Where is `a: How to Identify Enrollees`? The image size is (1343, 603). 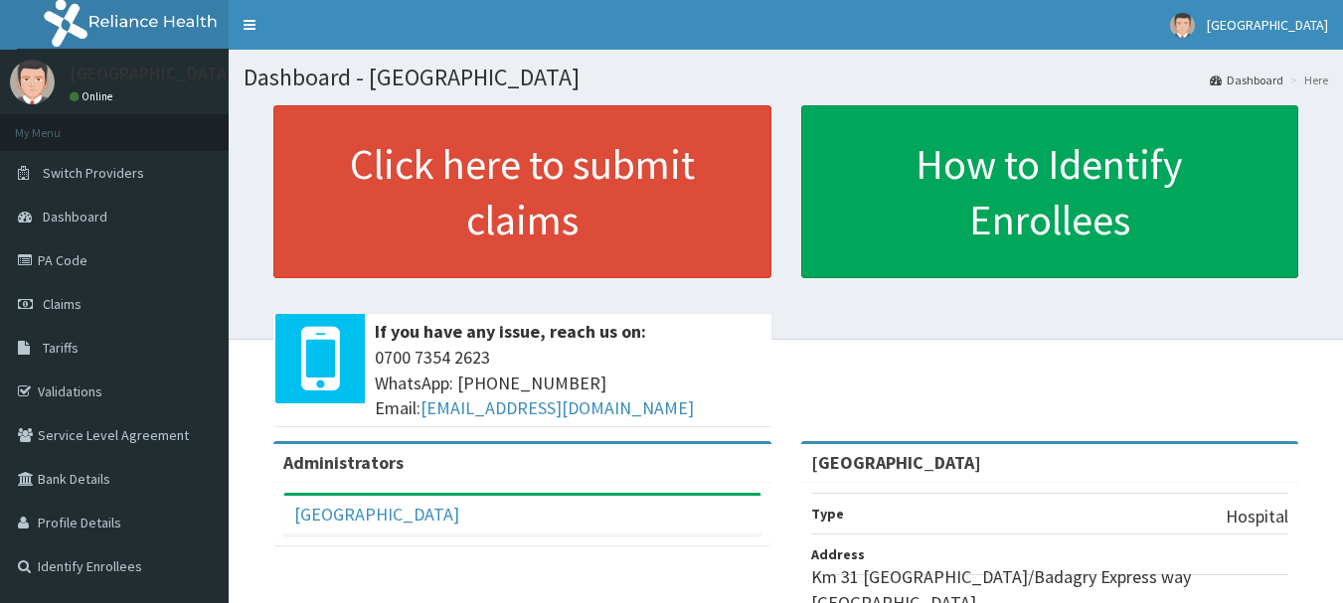
a: How to Identify Enrollees is located at coordinates (1049, 192).